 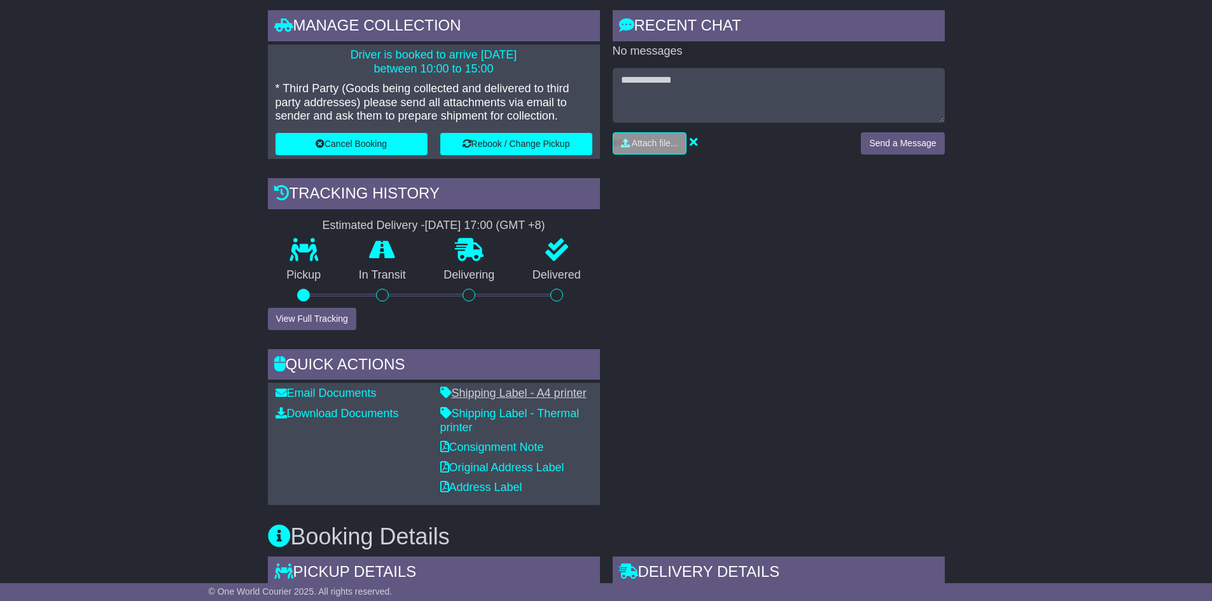 What do you see at coordinates (434, 574) in the screenshot?
I see `div: Pickup Details` at bounding box center [434, 574].